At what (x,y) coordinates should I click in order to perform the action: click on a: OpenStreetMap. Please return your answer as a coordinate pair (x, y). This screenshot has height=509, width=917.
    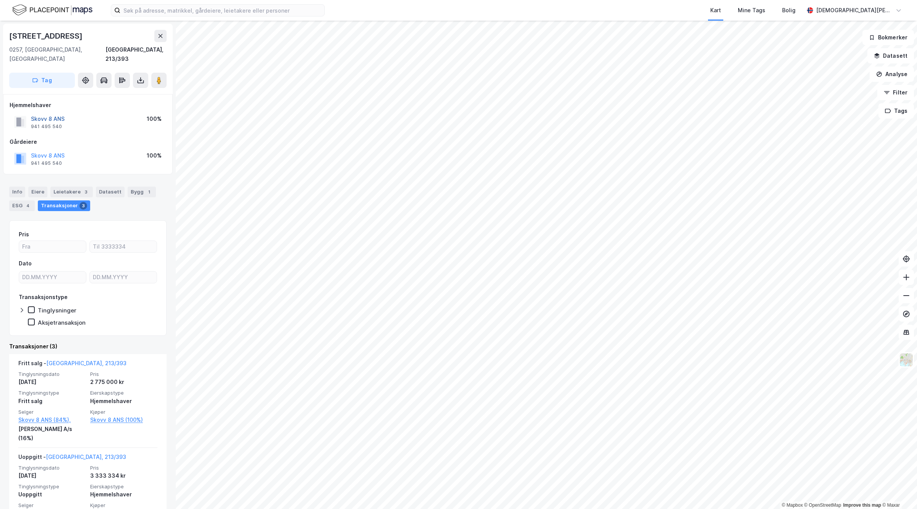
    Looking at the image, I should click on (823, 505).